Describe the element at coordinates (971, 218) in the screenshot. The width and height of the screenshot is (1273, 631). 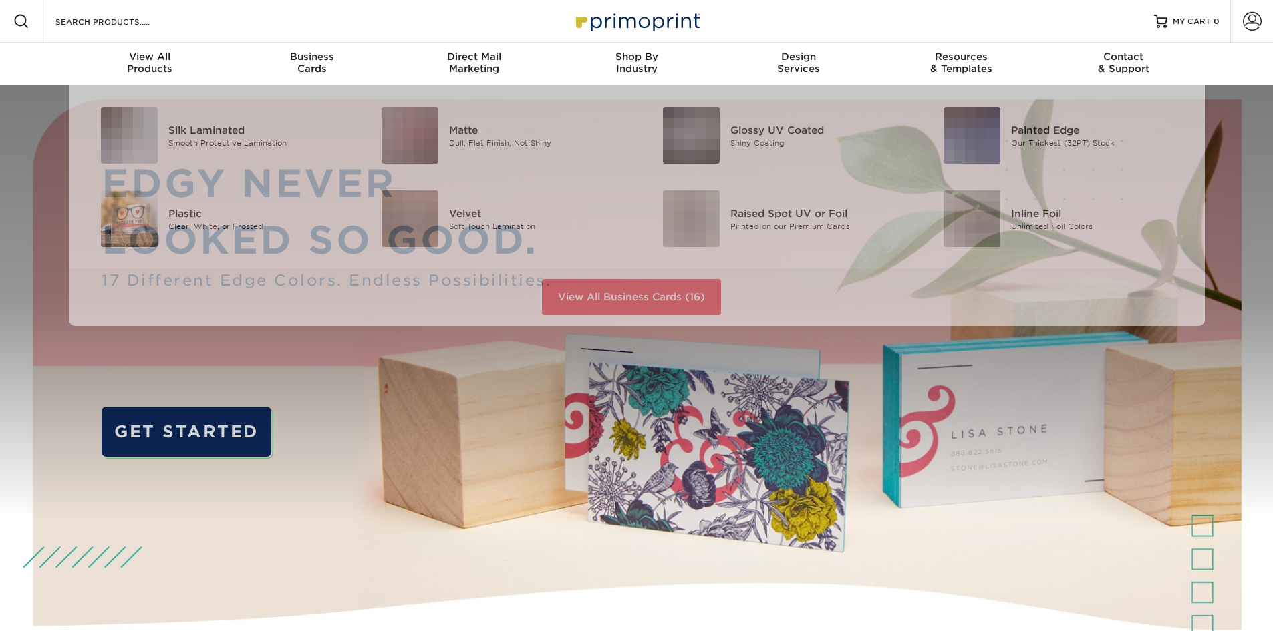
I see `img: Inline Foil Business Cards` at that location.